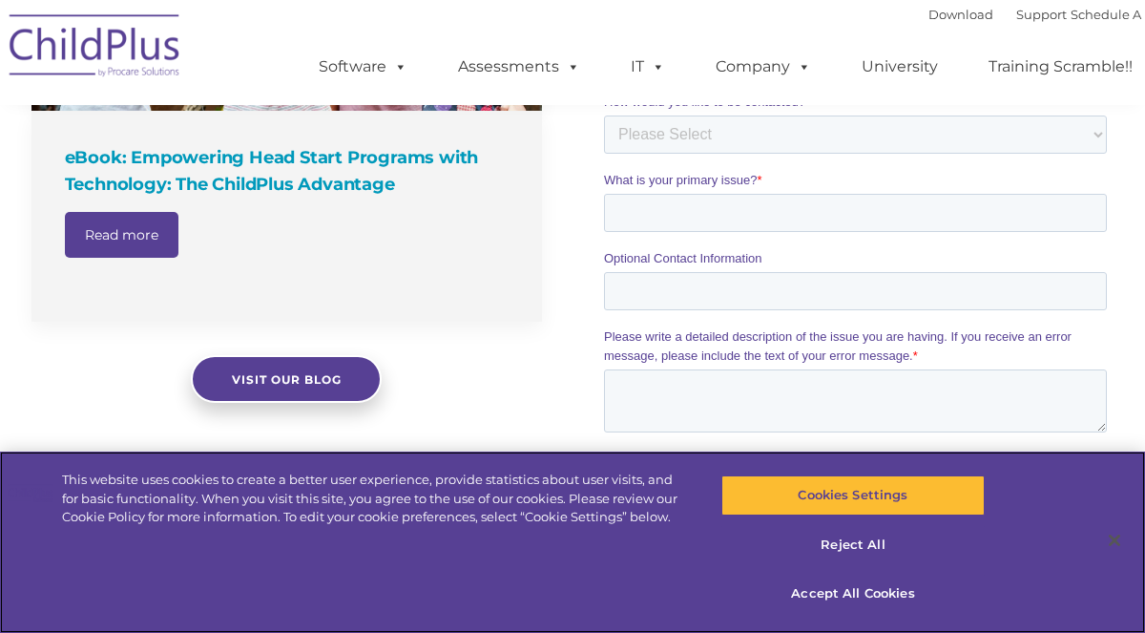 This screenshot has width=1145, height=633. I want to click on span: Last name, so click(284, 133).